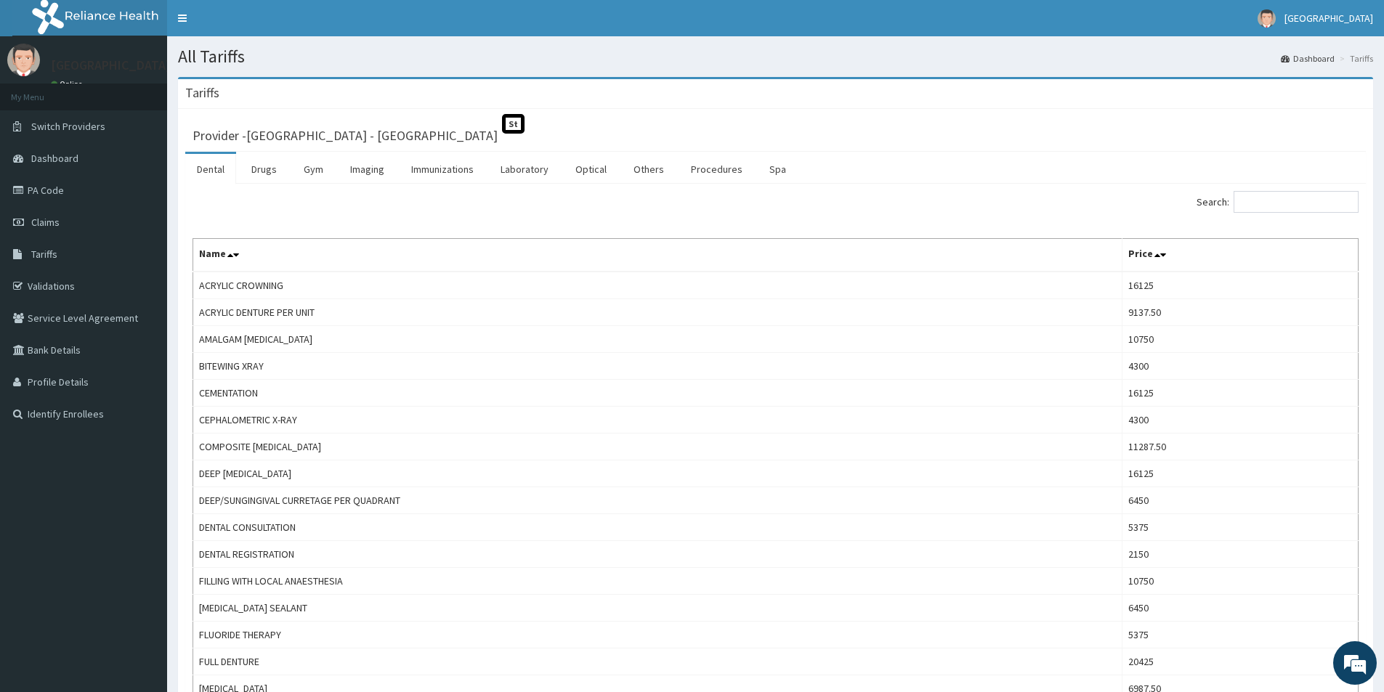  What do you see at coordinates (45, 222) in the screenshot?
I see `span: Claims` at bounding box center [45, 222].